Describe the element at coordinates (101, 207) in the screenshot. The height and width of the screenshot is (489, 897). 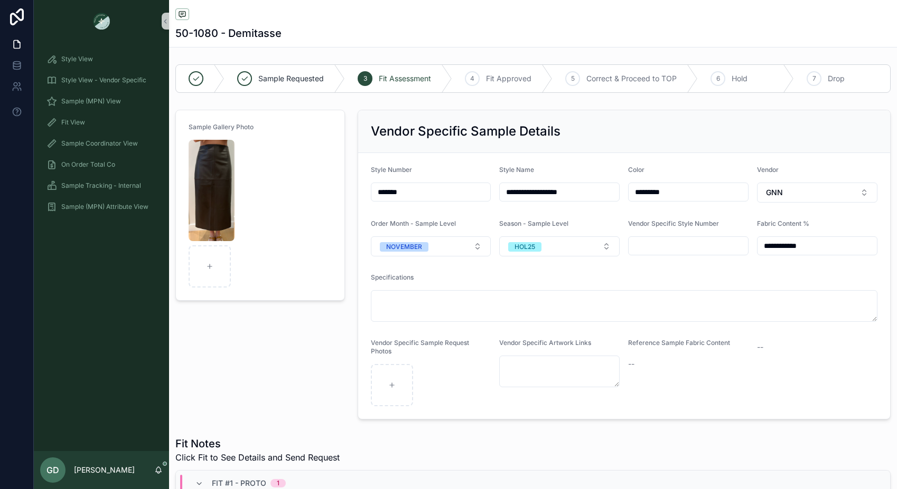
I see `a: Sample (MPN) Attribute View` at that location.